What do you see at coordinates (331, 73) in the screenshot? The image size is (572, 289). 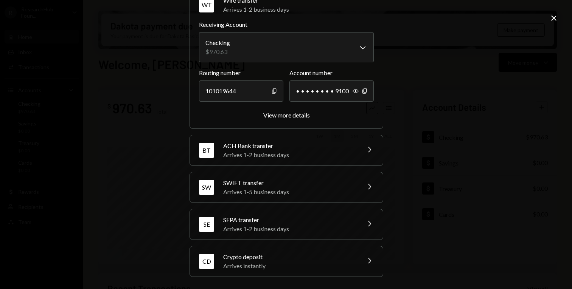 I see `label: Account number` at bounding box center [331, 73].